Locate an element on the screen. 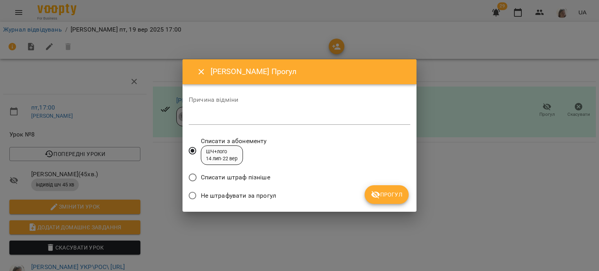 The width and height of the screenshot is (599, 271). button: Прогул is located at coordinates (386, 195).